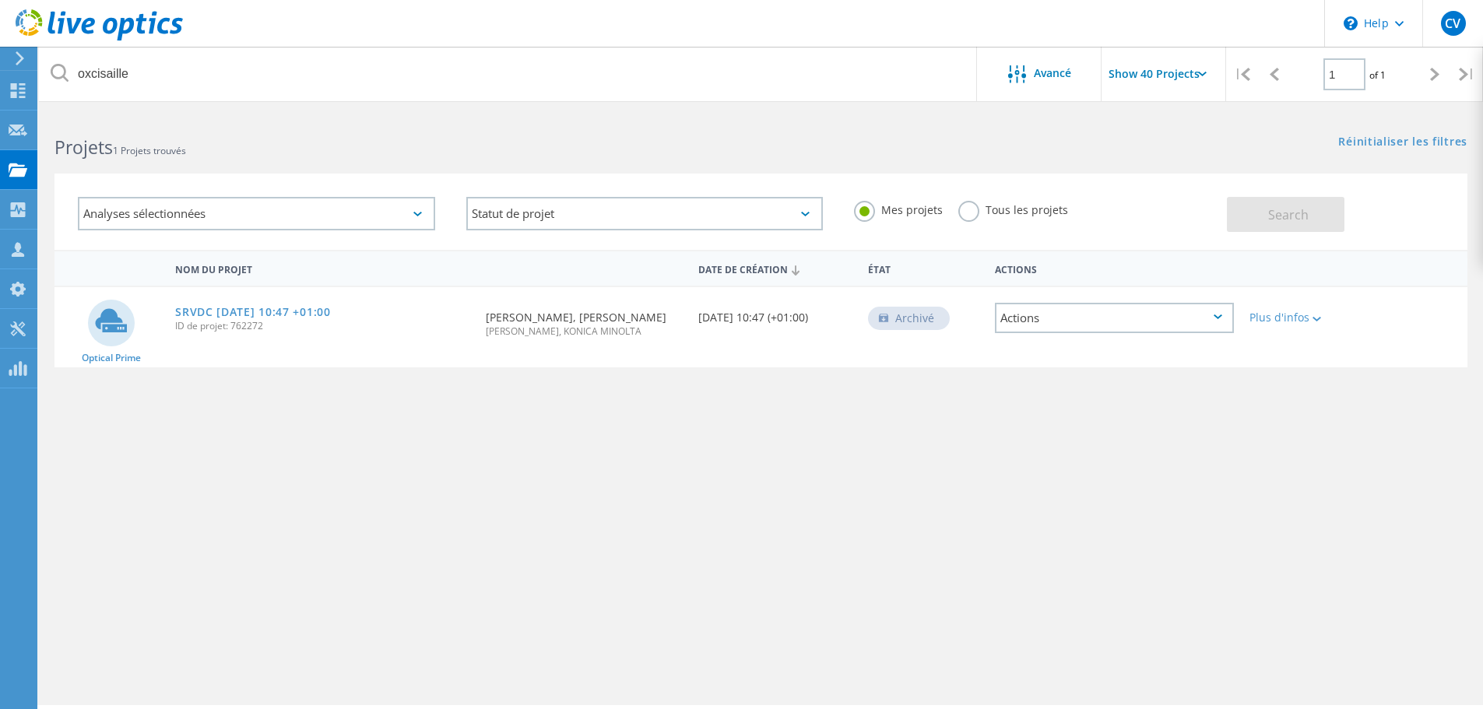 The height and width of the screenshot is (709, 1483). I want to click on div: Nom du projet, so click(322, 268).